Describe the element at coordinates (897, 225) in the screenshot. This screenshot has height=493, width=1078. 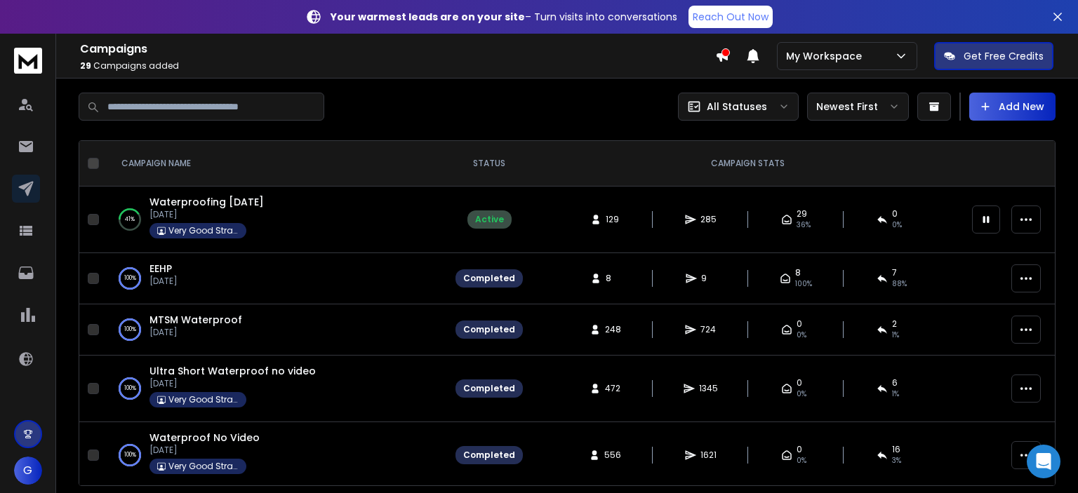
I see `span: 0 %` at that location.